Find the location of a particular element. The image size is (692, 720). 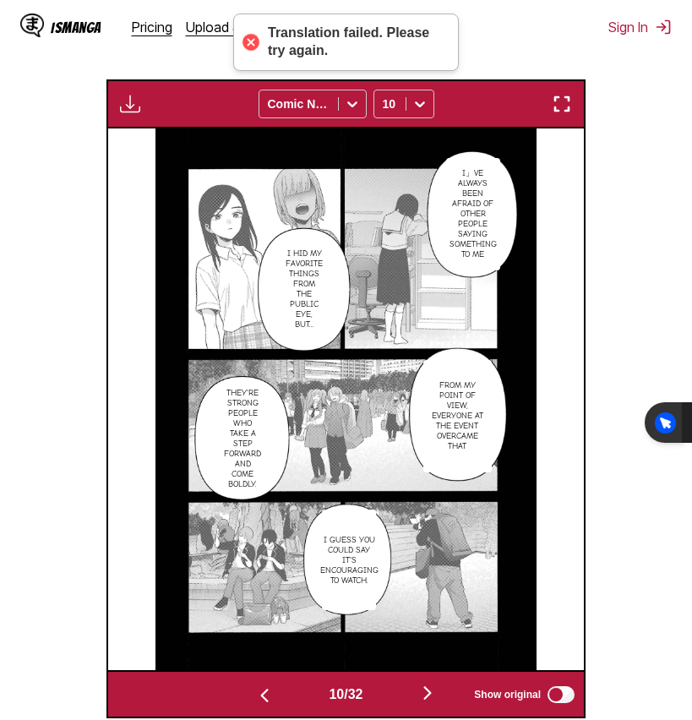

p: I」ve always been afraid of other people saying something to me is located at coordinates (473, 214).